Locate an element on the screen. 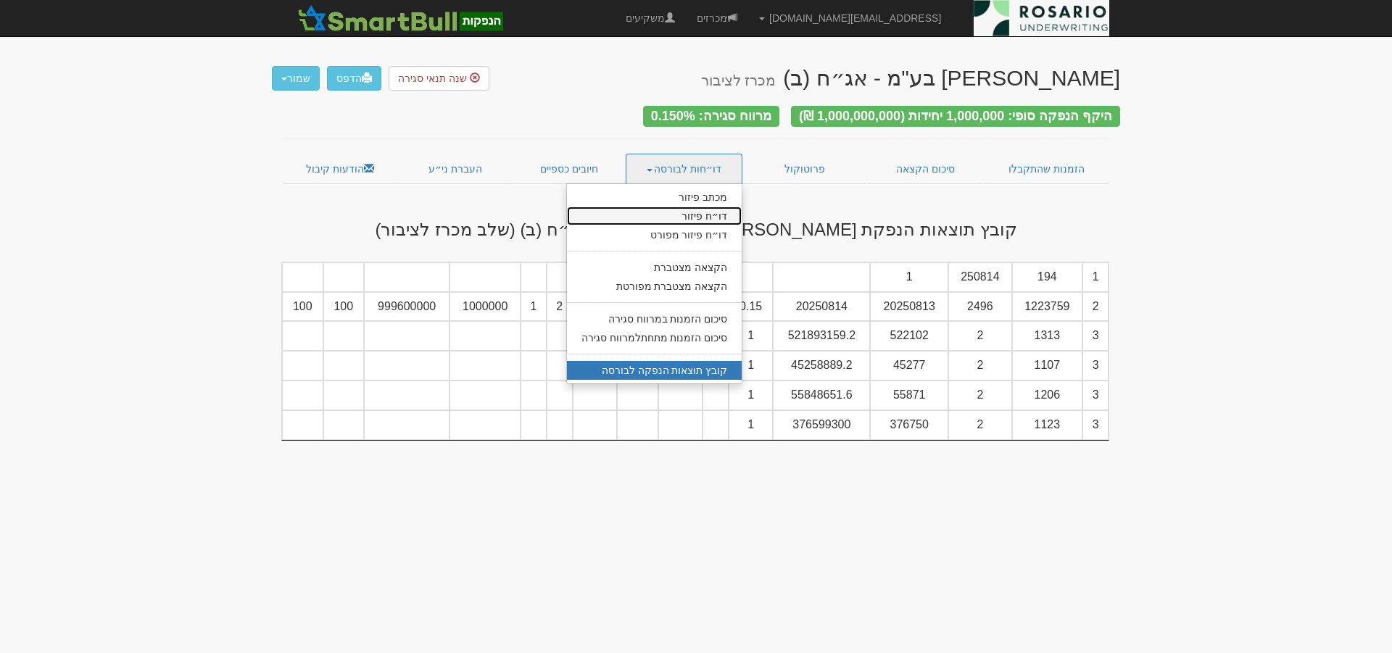  a: הודעות קיבול is located at coordinates (340, 169).